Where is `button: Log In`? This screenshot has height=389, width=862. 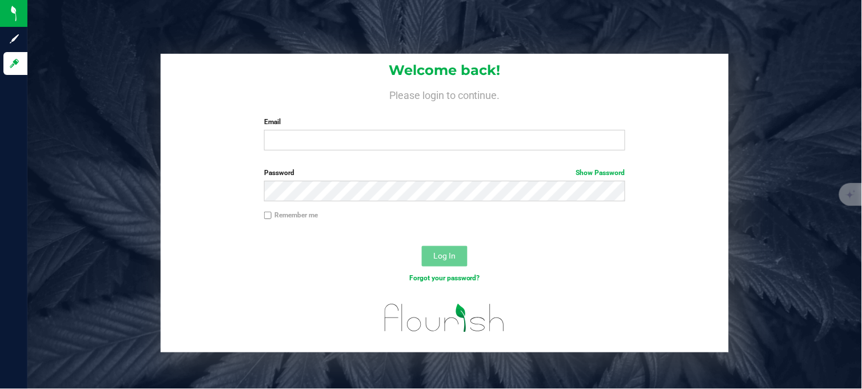
button: Log In is located at coordinates (445, 256).